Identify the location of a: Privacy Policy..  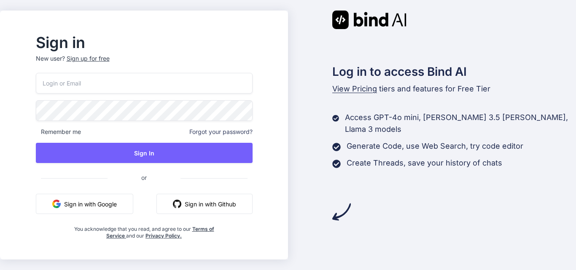
(164, 236).